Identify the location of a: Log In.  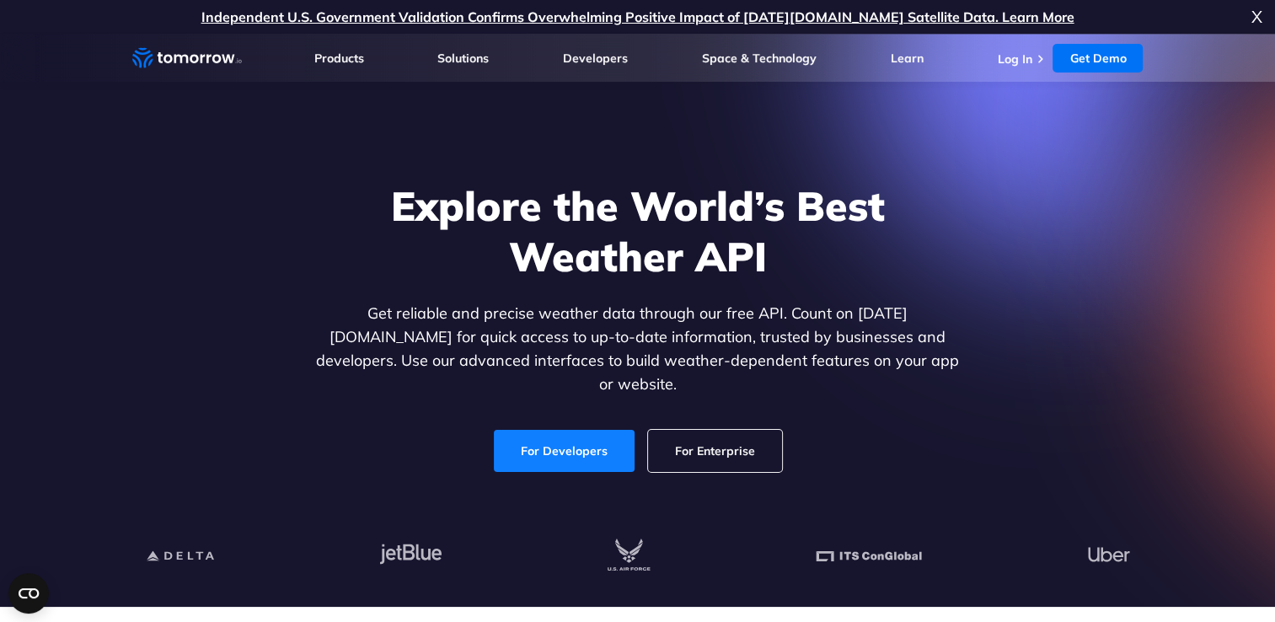
(1013, 59).